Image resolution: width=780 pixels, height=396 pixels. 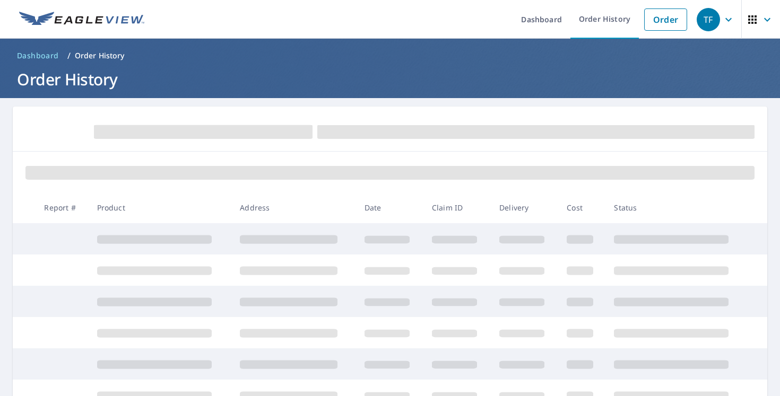 What do you see at coordinates (677, 207) in the screenshot?
I see `th: Status` at bounding box center [677, 207].